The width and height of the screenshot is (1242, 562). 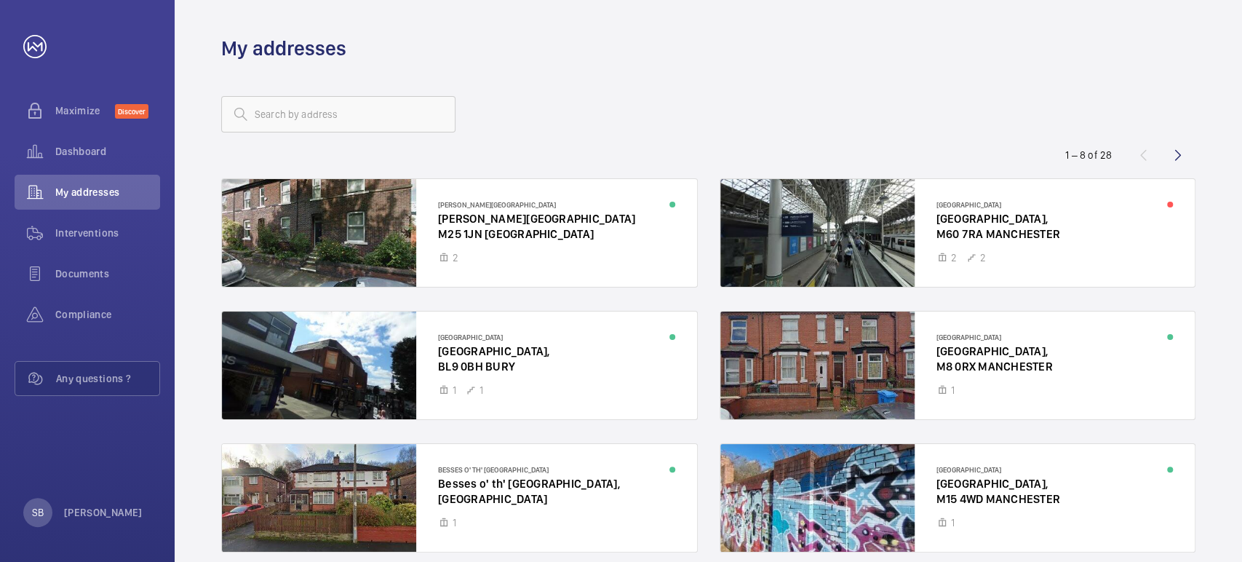 What do you see at coordinates (108, 192) in the screenshot?
I see `span: My addresses` at bounding box center [108, 192].